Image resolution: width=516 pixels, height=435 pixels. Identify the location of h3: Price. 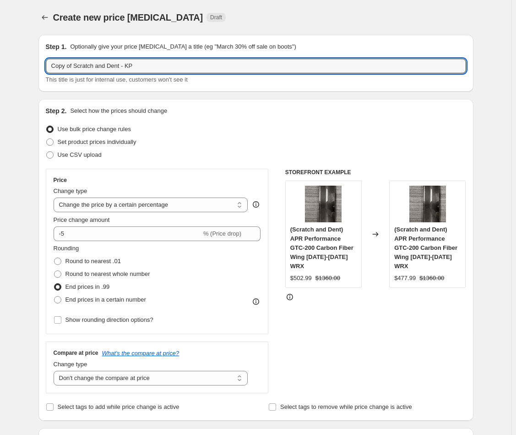
(60, 180).